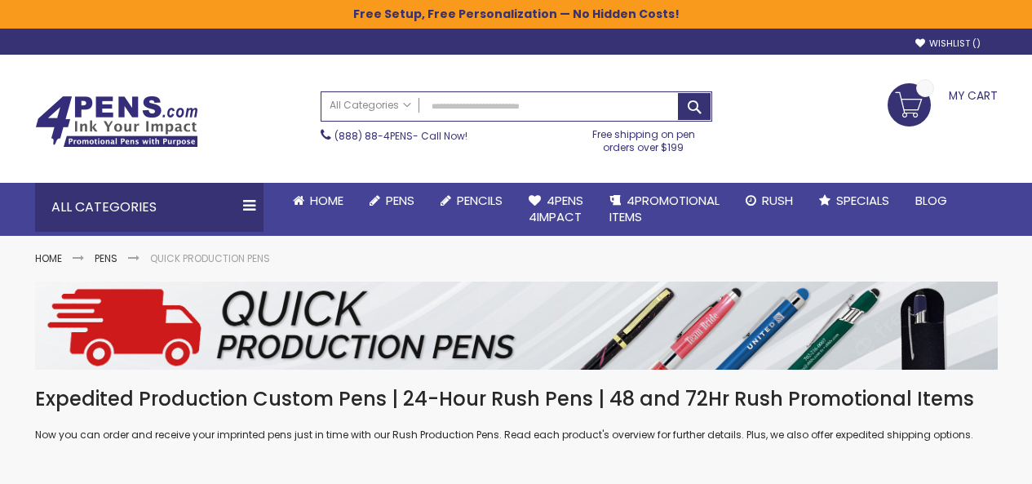 This screenshot has width=1032, height=484. I want to click on span: Rush, so click(777, 200).